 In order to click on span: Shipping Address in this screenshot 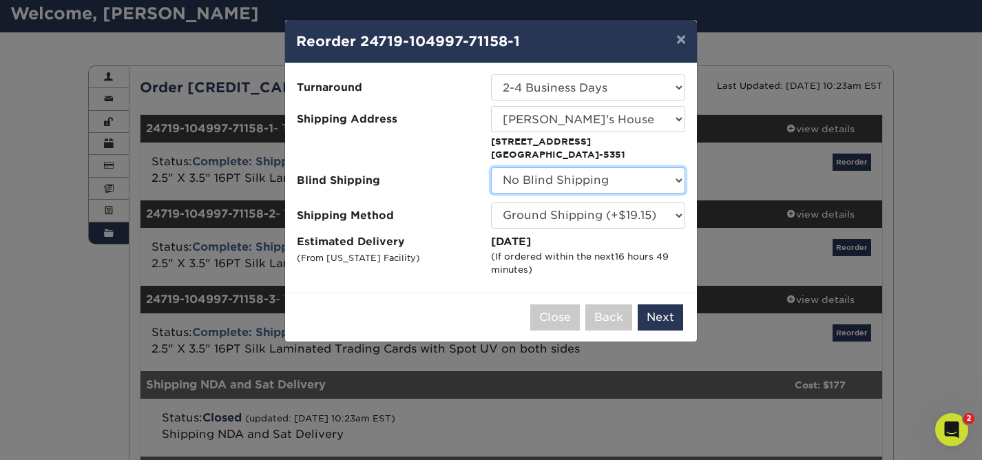, I will do `click(389, 119)`.